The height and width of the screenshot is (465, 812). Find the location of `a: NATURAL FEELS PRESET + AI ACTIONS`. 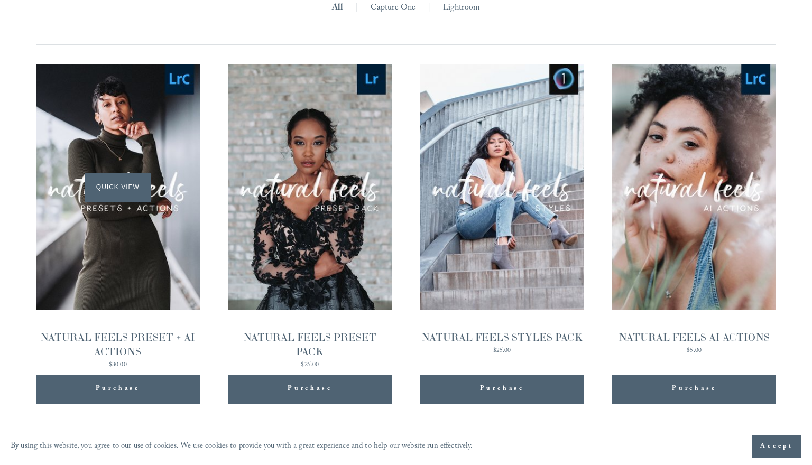

a: NATURAL FEELS PRESET + AI ACTIONS is located at coordinates (118, 217).